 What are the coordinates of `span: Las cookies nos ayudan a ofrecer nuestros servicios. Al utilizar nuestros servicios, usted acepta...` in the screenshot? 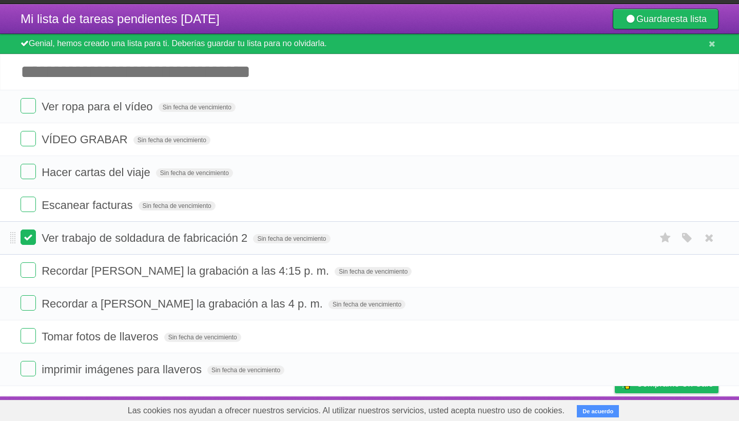 It's located at (346, 410).